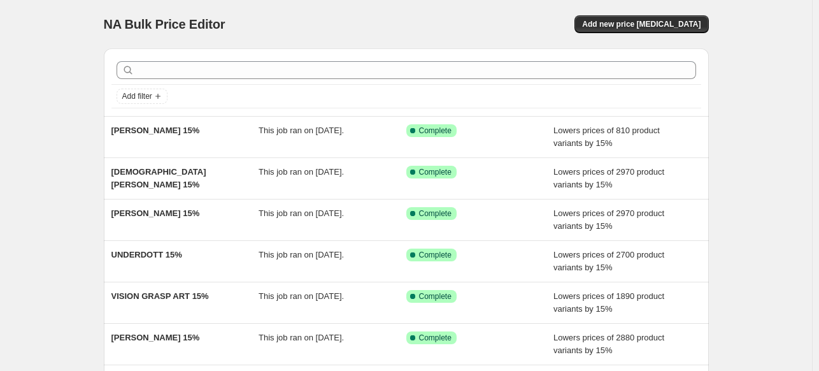 The image size is (819, 371). Describe the element at coordinates (609, 260) in the screenshot. I see `span: Lowers prices of 2700 product variants by 15%` at that location.